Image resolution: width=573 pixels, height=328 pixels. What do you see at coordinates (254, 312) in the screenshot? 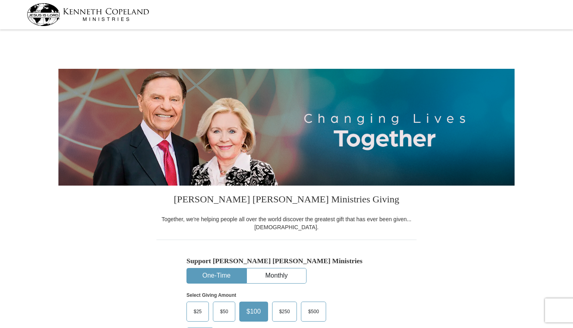
I see `span: $100` at bounding box center [254, 312].